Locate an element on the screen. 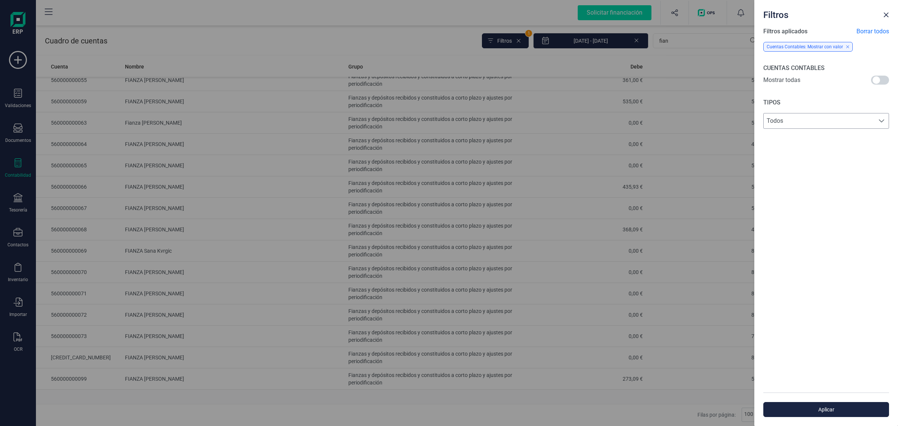  div: Filtros is located at coordinates (820, 13).